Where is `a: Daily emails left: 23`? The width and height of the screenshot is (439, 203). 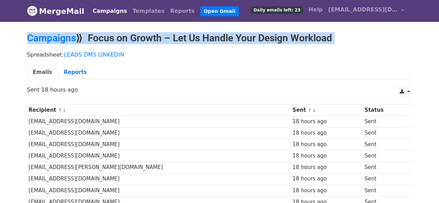
a: Daily emails left: 23 is located at coordinates (276, 10).